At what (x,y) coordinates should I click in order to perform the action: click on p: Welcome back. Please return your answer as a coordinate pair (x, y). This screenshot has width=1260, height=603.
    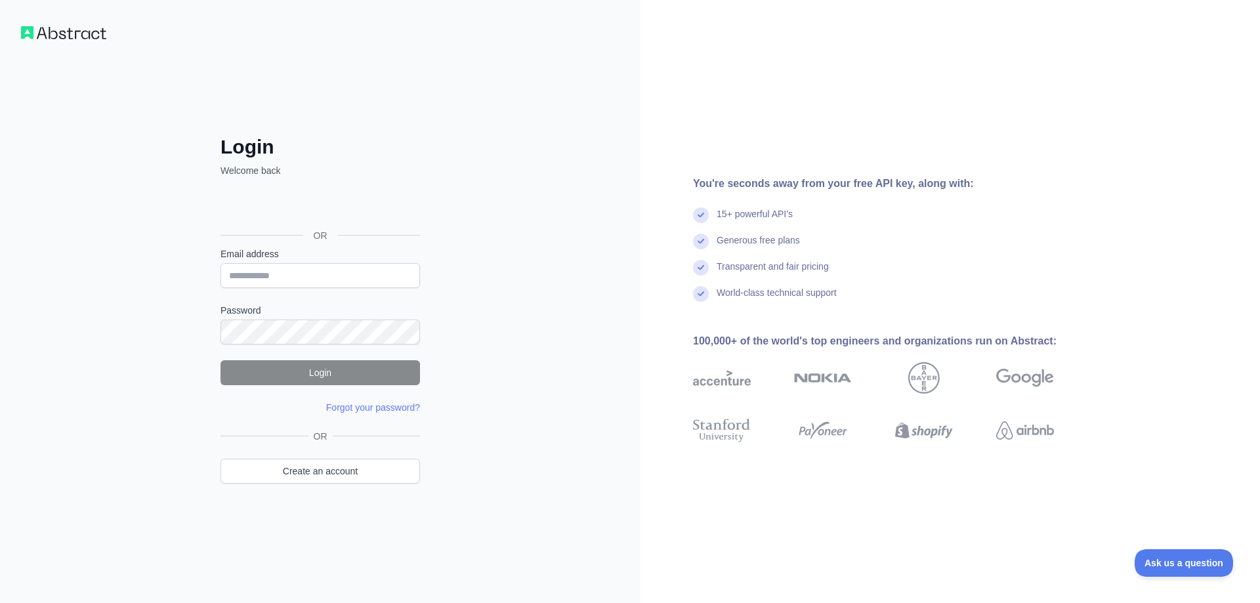
    Looking at the image, I should click on (320, 171).